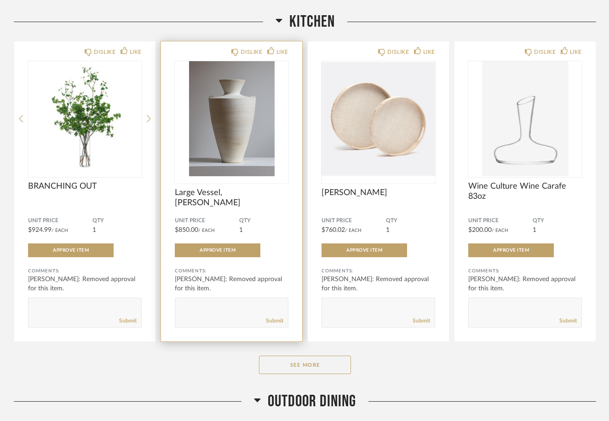  I want to click on span: $850.00, so click(186, 230).